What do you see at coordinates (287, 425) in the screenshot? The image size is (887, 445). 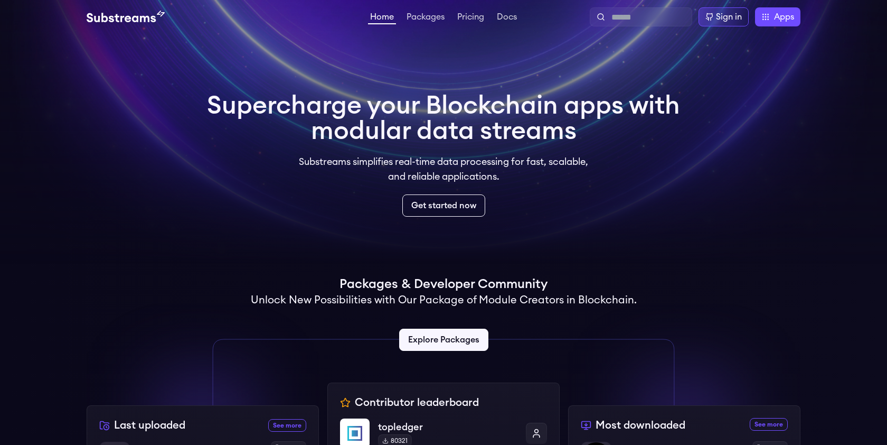 I see `a: See more recently uploaded packages` at bounding box center [287, 425].